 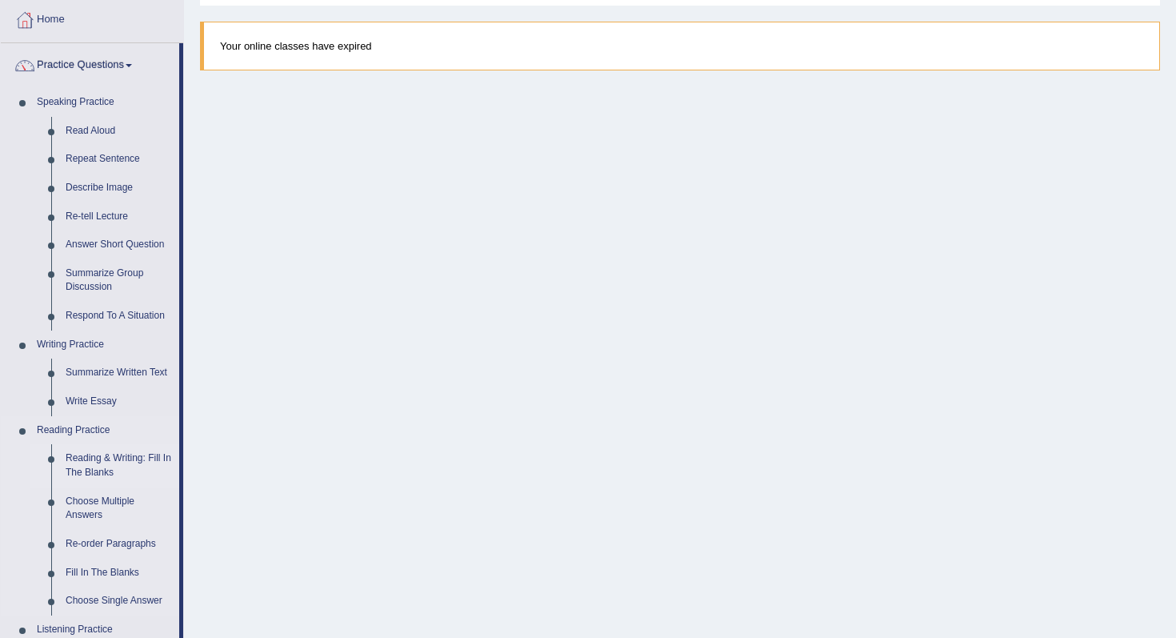 I want to click on a: Speaking Practice, so click(x=104, y=102).